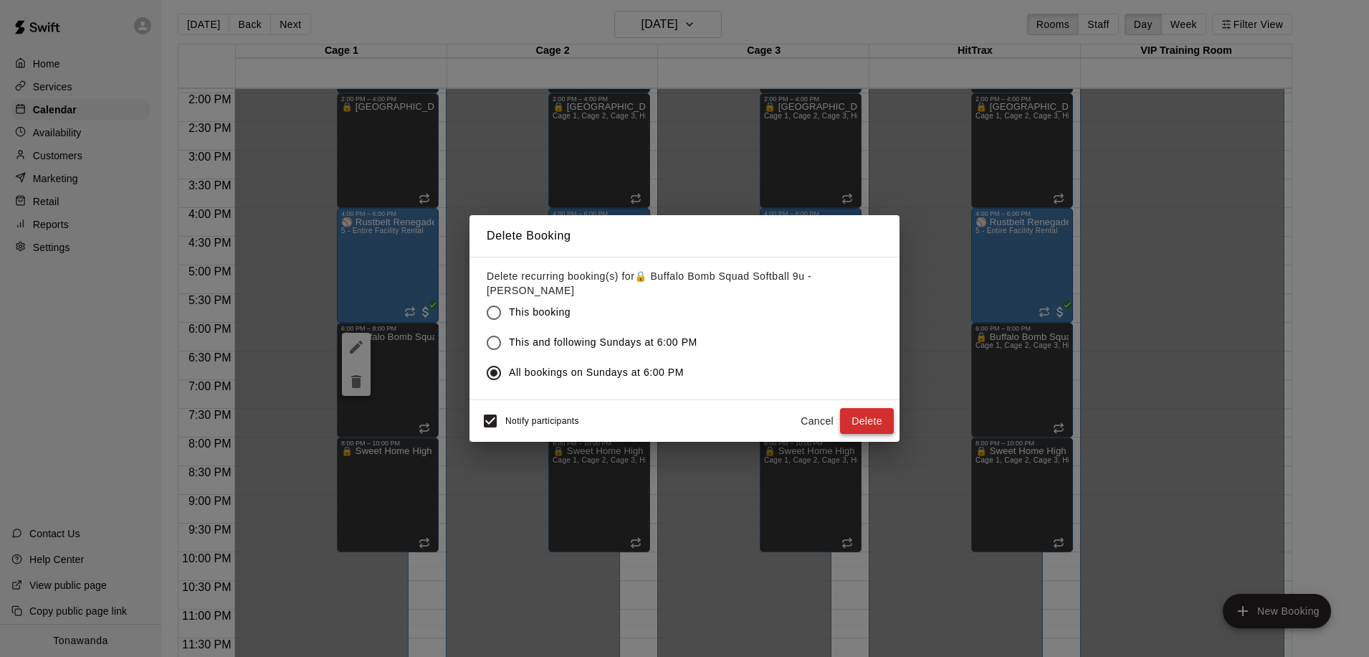  I want to click on h2: Delete Booking, so click(684, 236).